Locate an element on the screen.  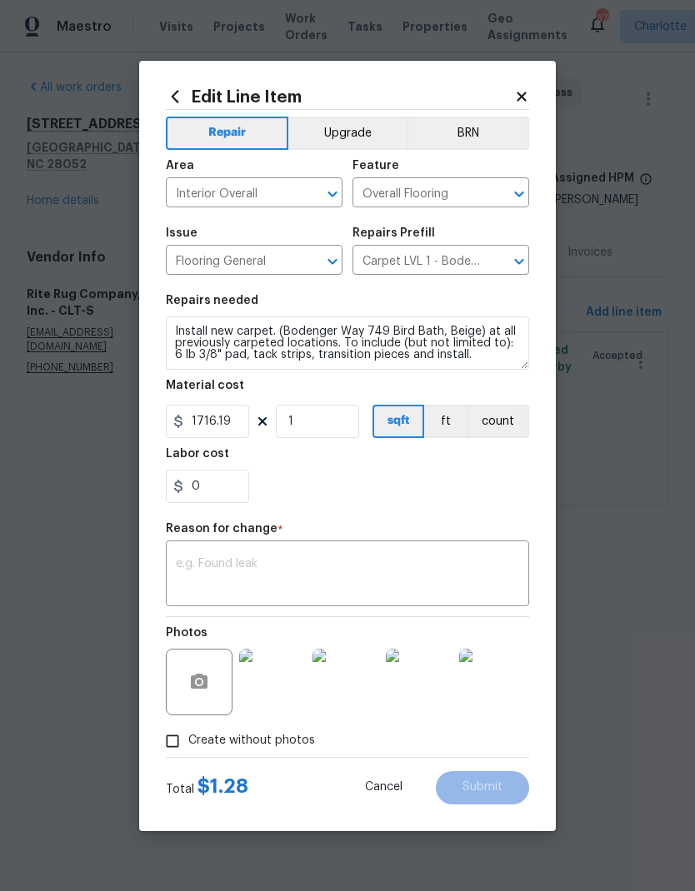
button: sqft is located at coordinates (398, 422).